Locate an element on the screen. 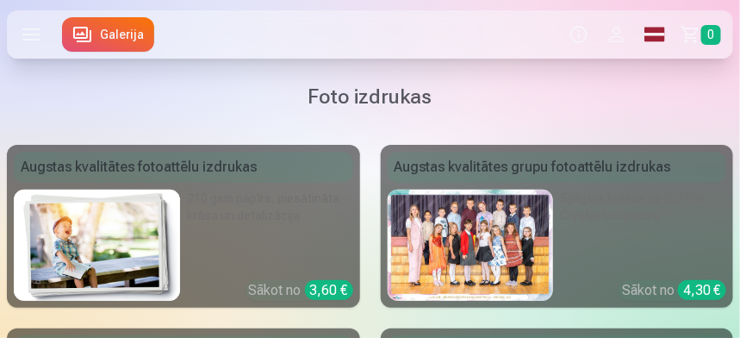  button: Info is located at coordinates (579, 34).